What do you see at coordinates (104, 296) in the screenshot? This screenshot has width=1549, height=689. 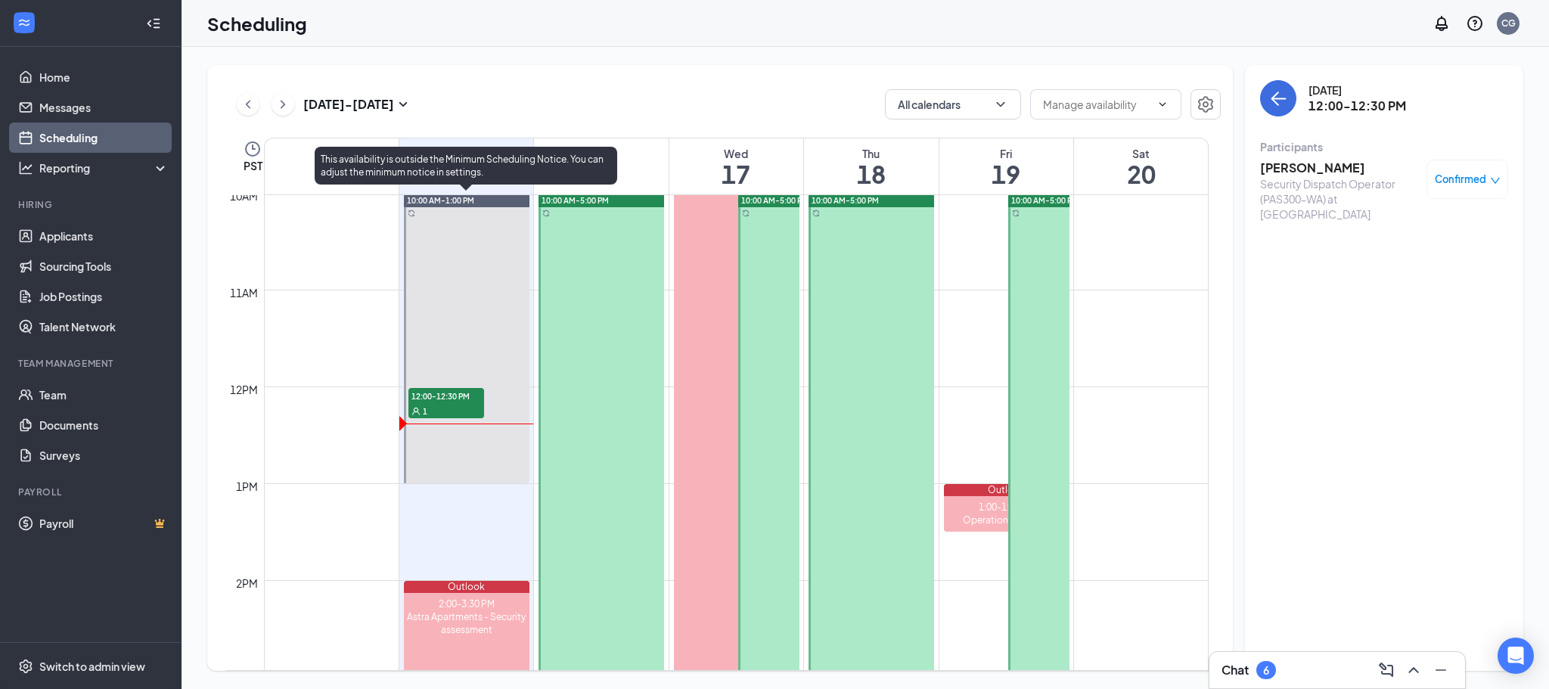 I see `a: Job Postings` at bounding box center [104, 296].